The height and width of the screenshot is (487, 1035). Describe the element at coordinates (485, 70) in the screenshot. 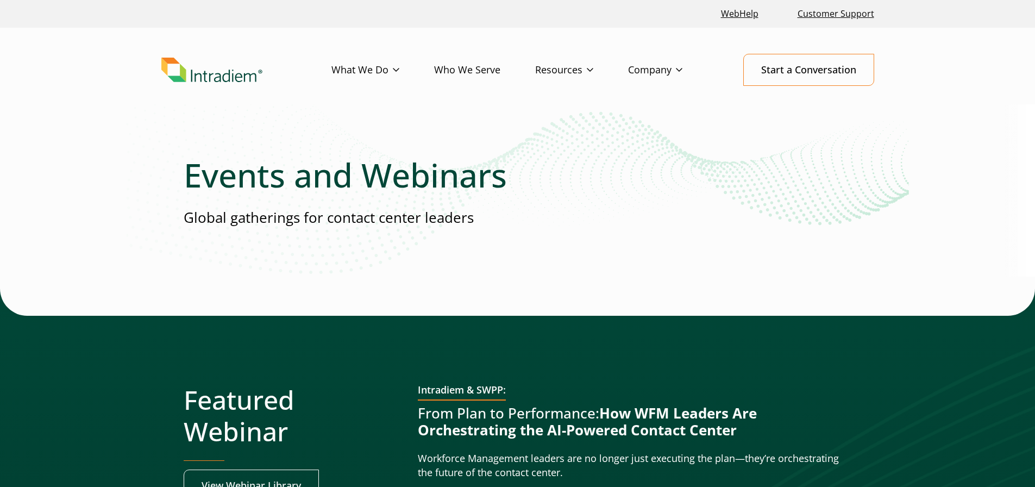

I see `a: Who We Serve` at that location.